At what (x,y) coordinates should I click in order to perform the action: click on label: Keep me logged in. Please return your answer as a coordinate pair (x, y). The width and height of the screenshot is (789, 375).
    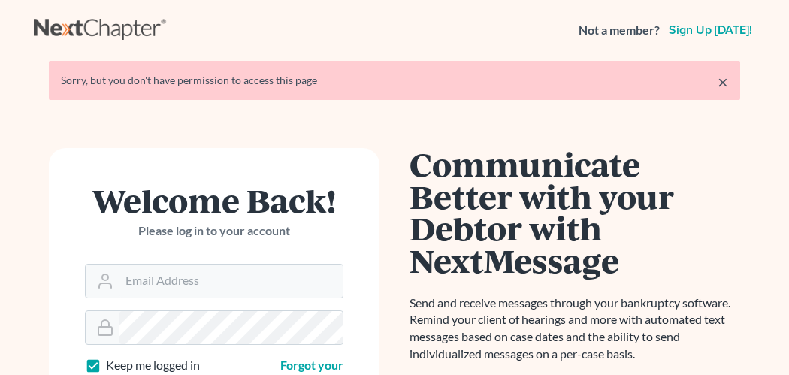
    Looking at the image, I should click on (153, 365).